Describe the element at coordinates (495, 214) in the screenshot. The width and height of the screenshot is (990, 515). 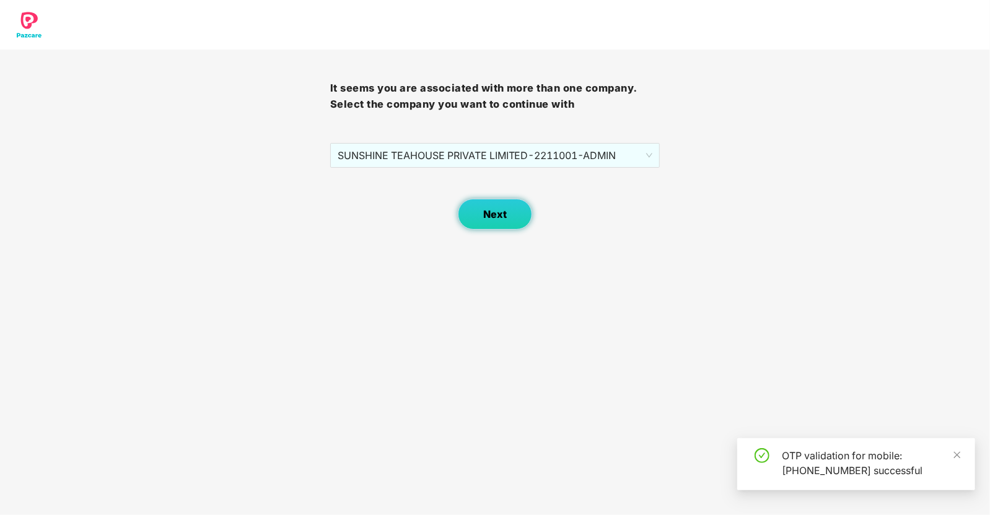
I see `span: Next` at that location.